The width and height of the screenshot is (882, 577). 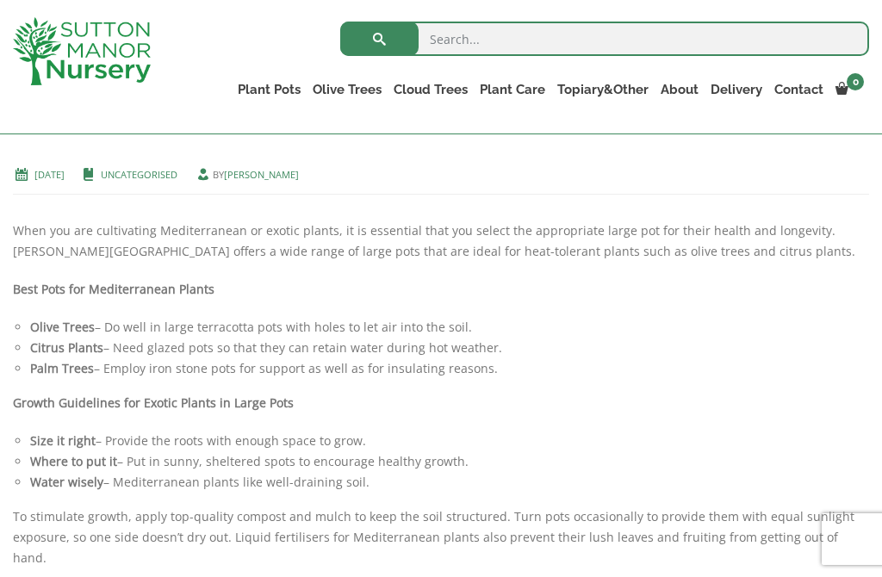 What do you see at coordinates (736, 90) in the screenshot?
I see `a: Delivery` at bounding box center [736, 90].